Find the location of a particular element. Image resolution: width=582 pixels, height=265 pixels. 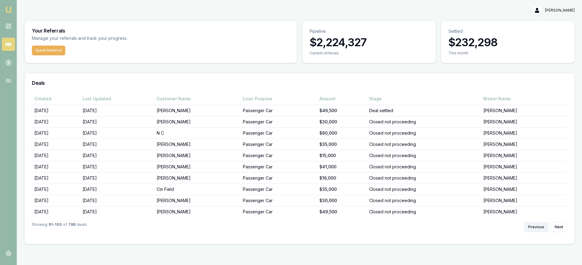

div: Broker Name is located at coordinates (524, 99).